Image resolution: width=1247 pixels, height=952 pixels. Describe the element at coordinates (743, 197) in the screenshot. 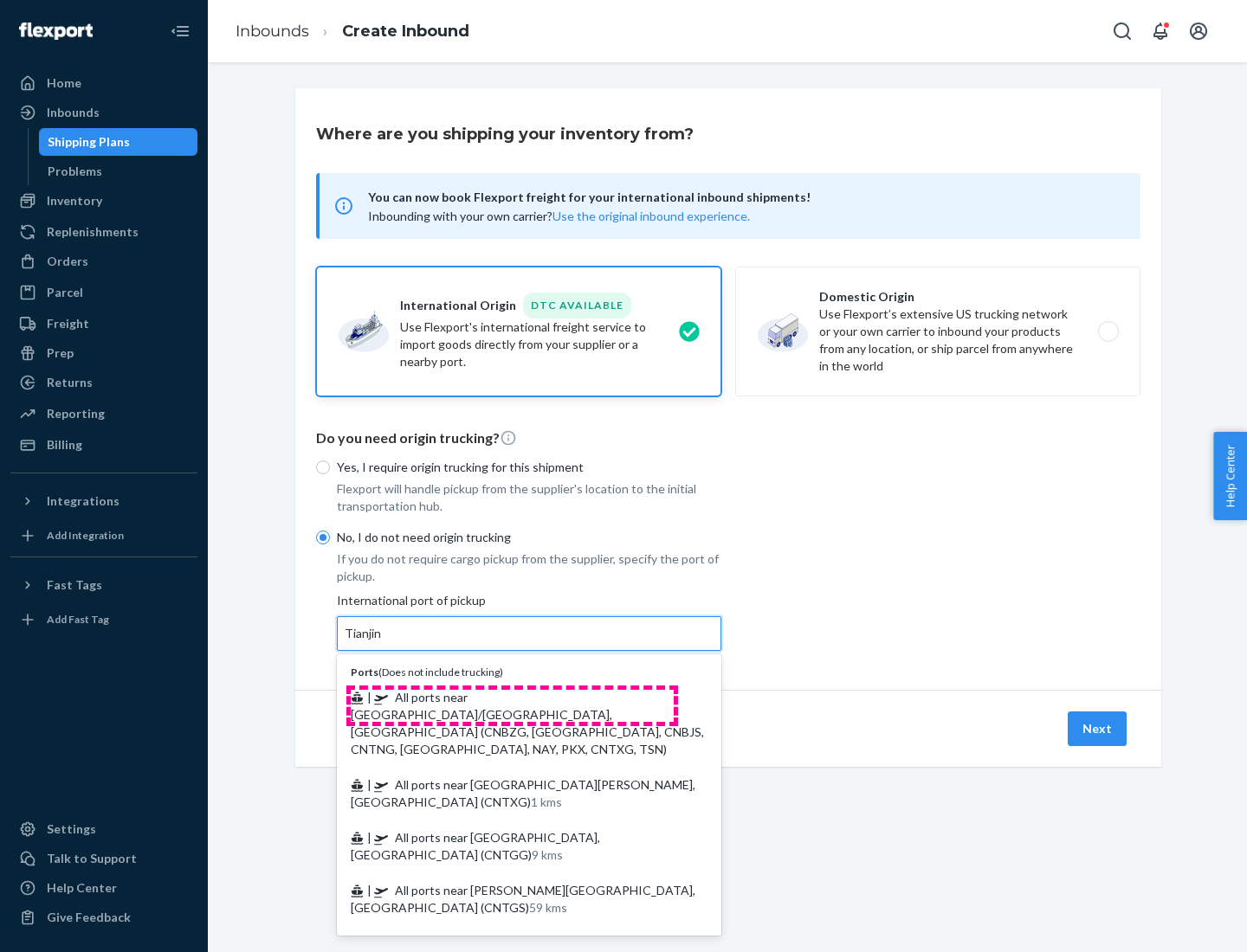

I see `span: You can now book Flexport freight for your international inbound shipments!` at that location.